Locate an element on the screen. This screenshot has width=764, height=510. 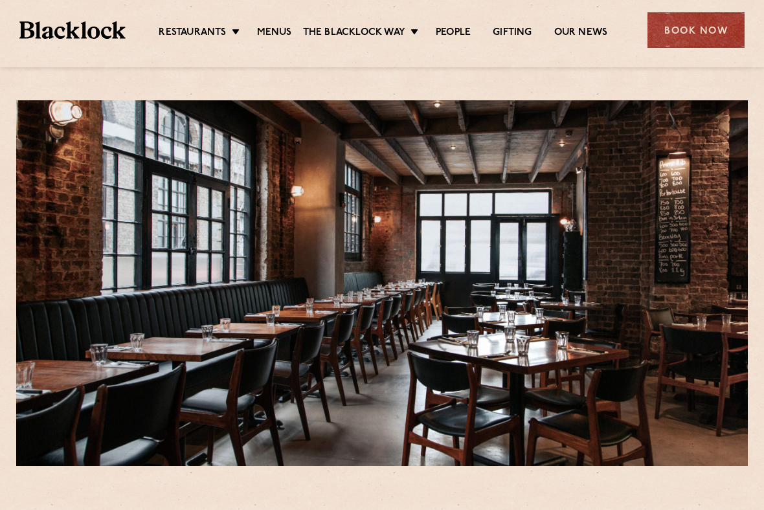
img: BL_Textured_Logo-footer-cropped.svg is located at coordinates (73, 30).